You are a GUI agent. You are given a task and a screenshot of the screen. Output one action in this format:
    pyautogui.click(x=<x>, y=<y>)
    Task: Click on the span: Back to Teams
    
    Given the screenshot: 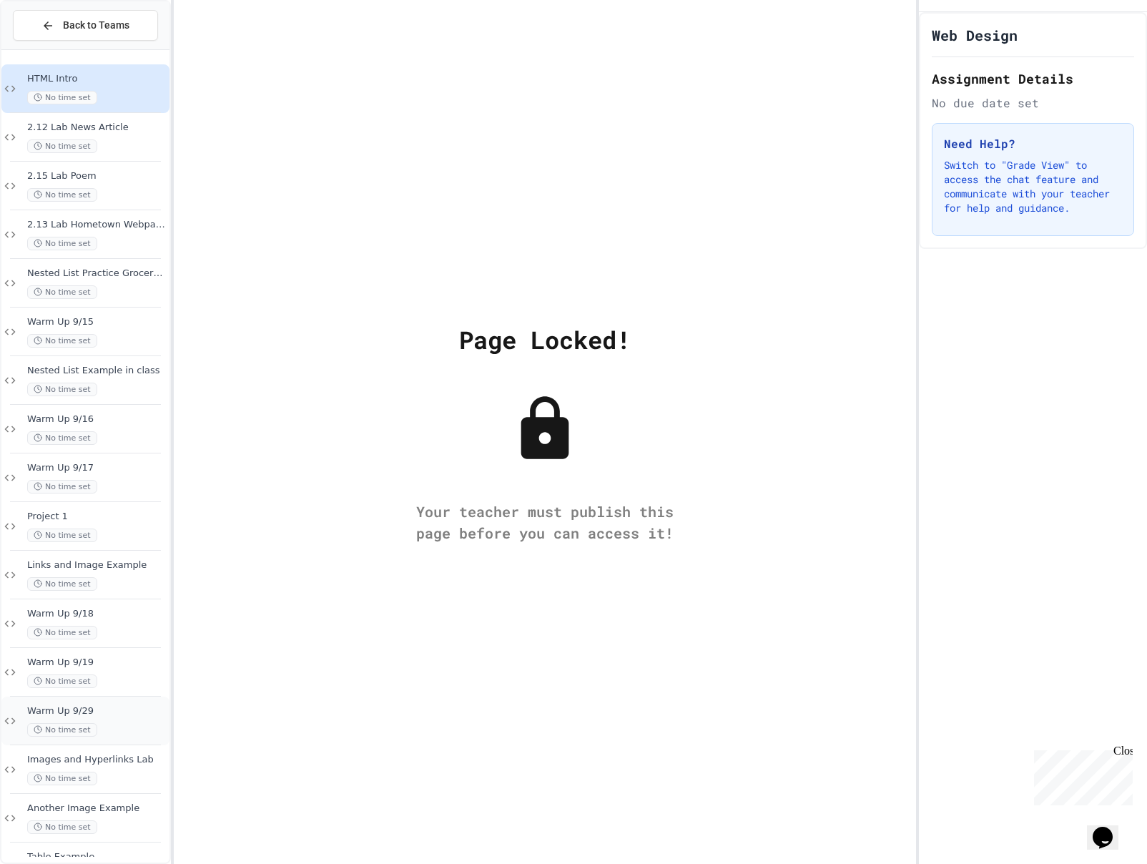 What is the action you would take?
    pyautogui.click(x=96, y=25)
    